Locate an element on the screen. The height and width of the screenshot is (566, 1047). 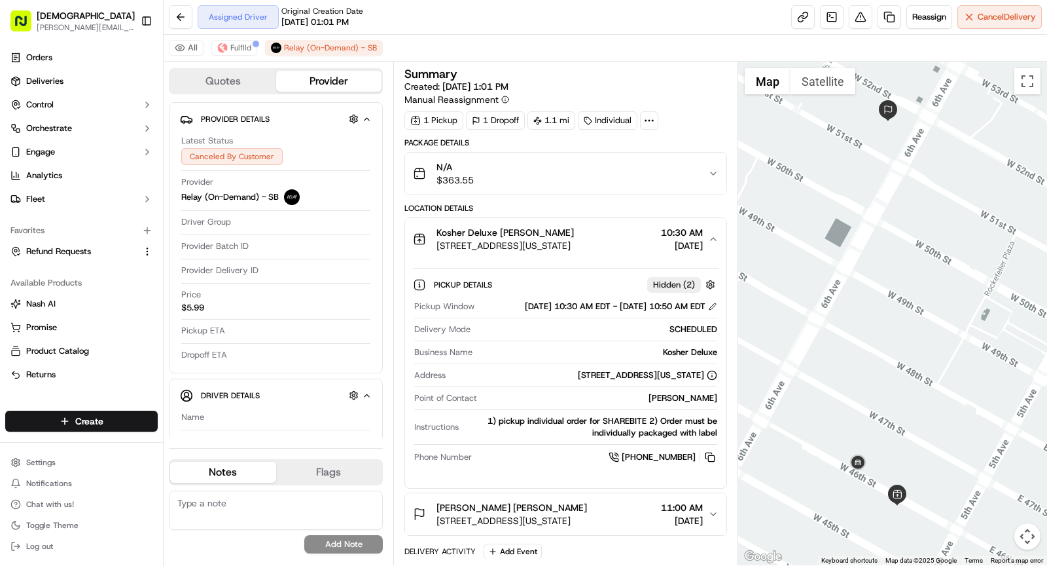
button: Show satellite imagery is located at coordinates (823, 81).